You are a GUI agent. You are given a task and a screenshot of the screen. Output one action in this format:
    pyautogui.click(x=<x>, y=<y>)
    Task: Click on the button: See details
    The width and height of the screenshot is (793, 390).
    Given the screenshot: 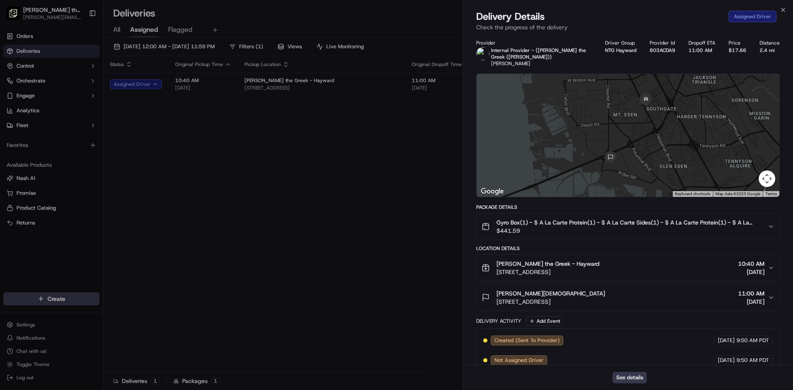 What is the action you would take?
    pyautogui.click(x=630, y=378)
    